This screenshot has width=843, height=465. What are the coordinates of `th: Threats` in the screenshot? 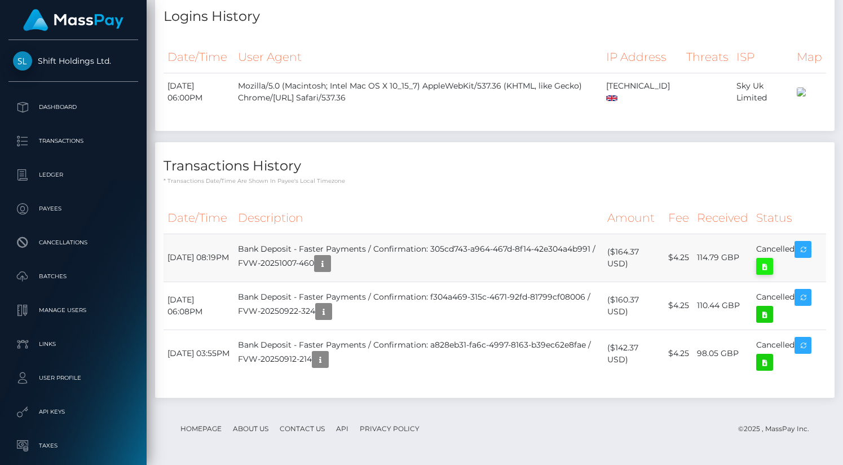 It's located at (707, 57).